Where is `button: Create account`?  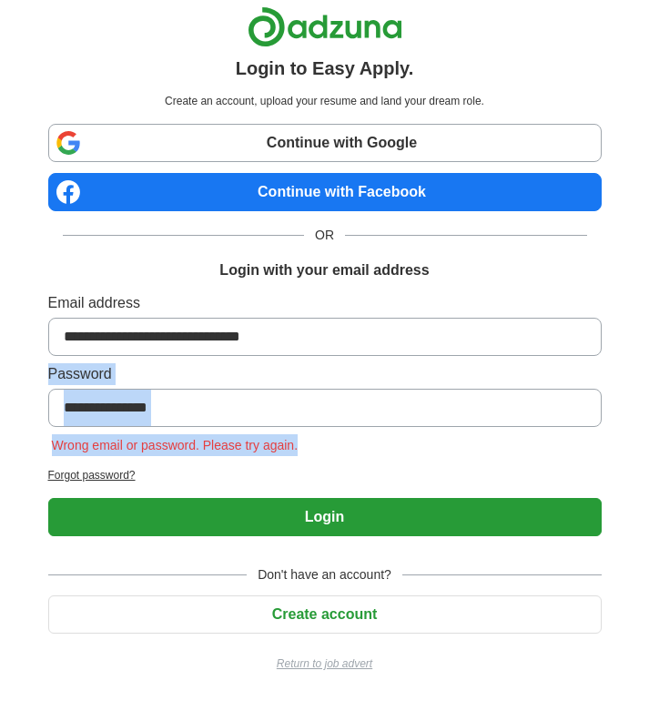
button: Create account is located at coordinates (325, 614).